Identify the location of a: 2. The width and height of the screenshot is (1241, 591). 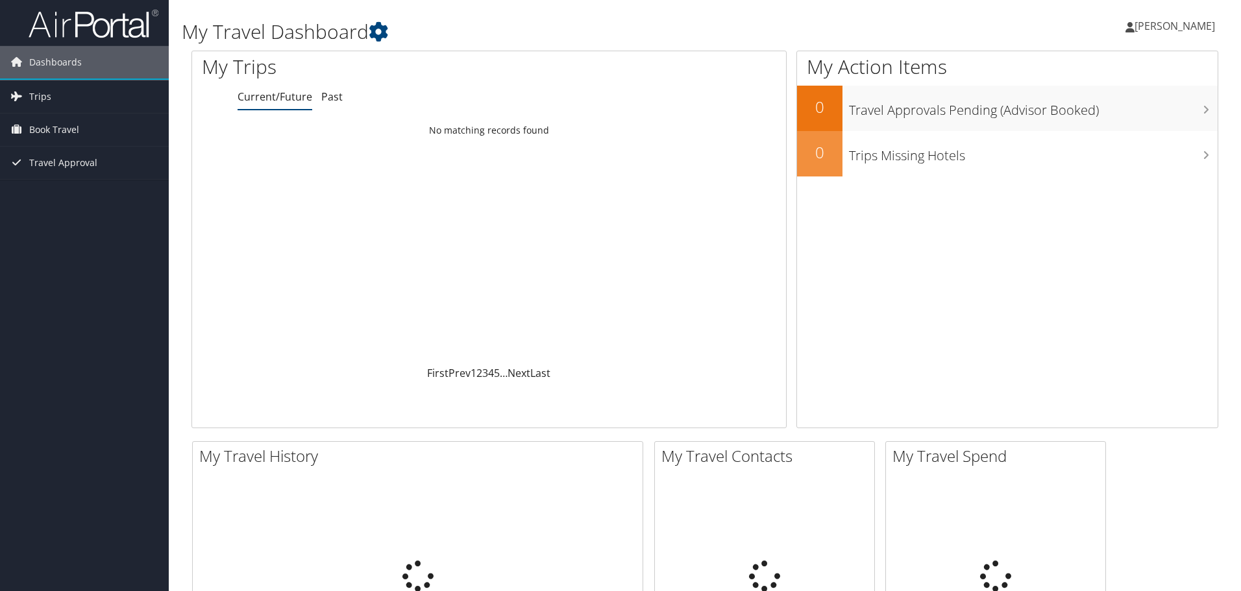
(479, 373).